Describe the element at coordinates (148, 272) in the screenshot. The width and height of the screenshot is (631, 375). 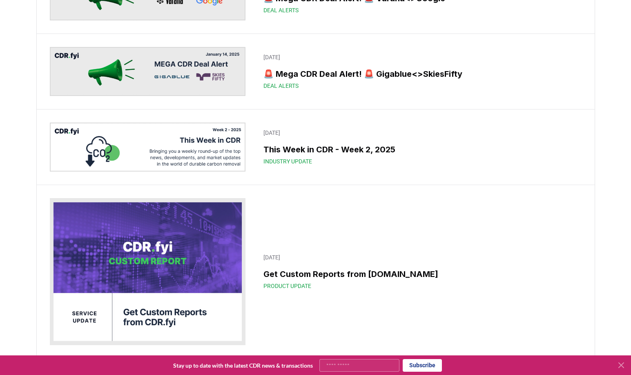
I see `img: Get Custom Reports from CDR.fyi blog post image` at that location.